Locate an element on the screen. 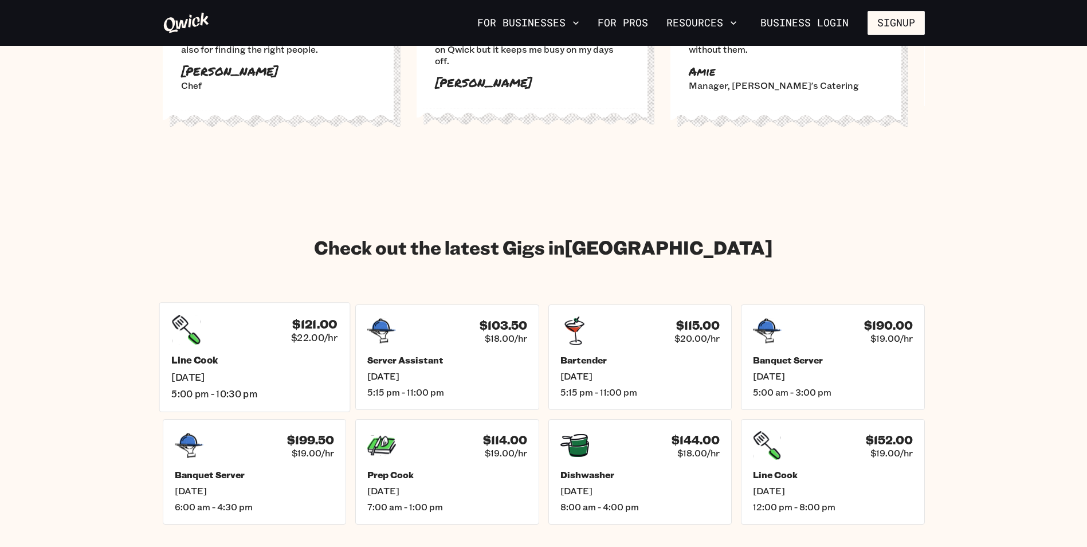 The width and height of the screenshot is (1087, 547). span: 7:00 am - 1:00 pm is located at coordinates (447, 506).